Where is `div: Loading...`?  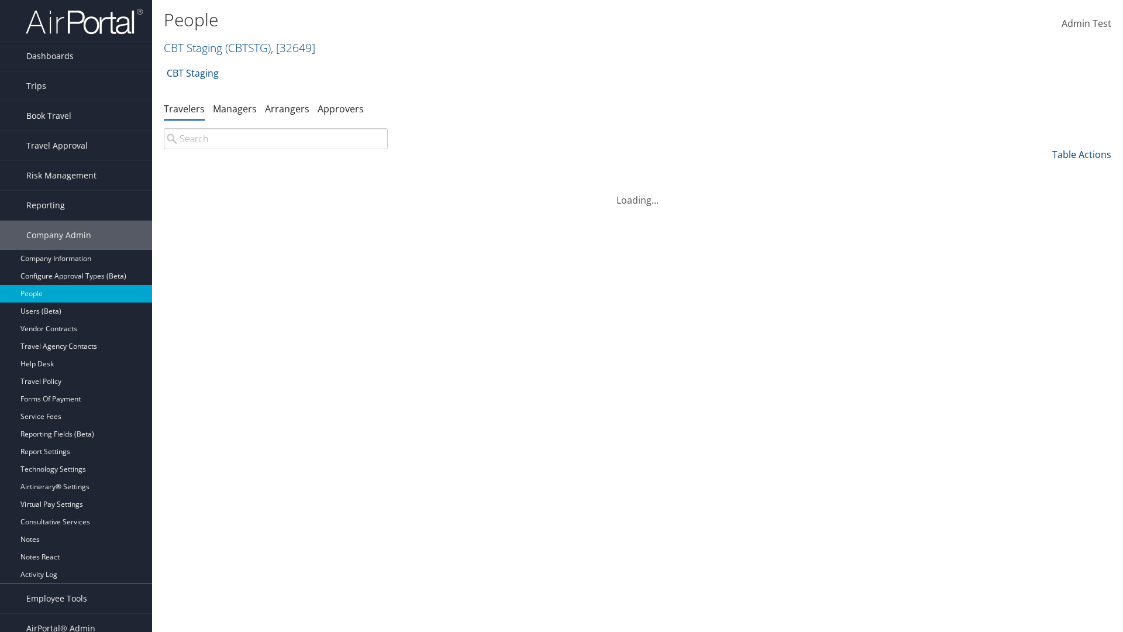
div: Loading... is located at coordinates (638, 193).